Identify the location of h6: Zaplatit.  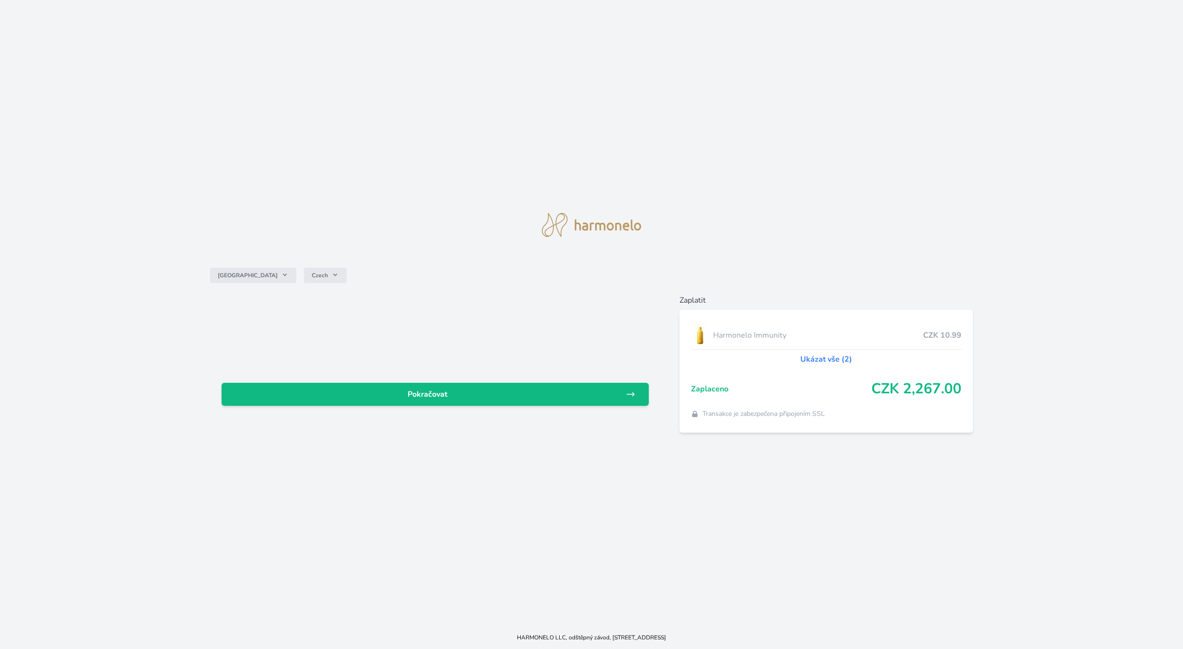
(826, 300).